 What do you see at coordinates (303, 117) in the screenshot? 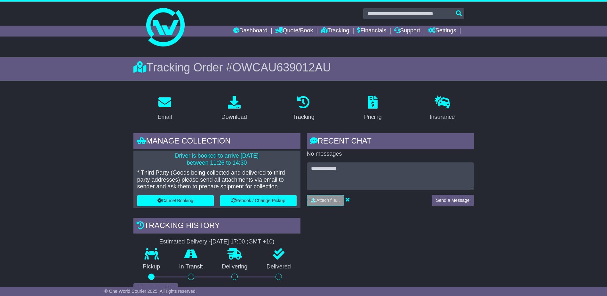
I see `div: Tracking` at bounding box center [303, 117].